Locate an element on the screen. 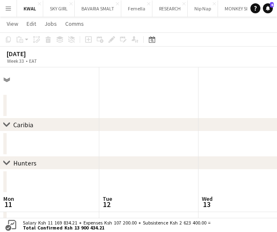 Image resolution: width=277 pixels, height=232 pixels. span: Total Confirmed Ksh 13 900 434.21 is located at coordinates (117, 228).